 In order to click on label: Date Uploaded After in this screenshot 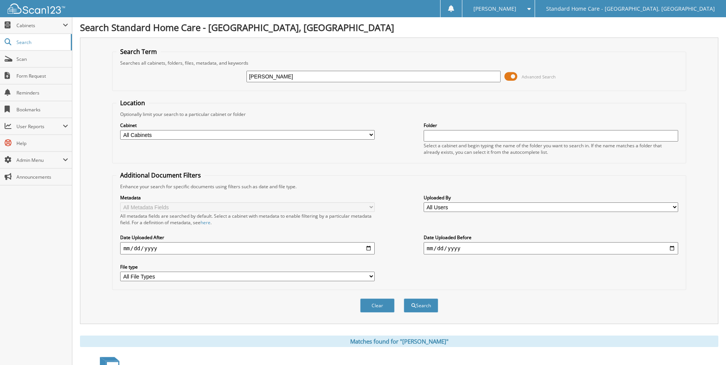, I will do `click(247, 237)`.